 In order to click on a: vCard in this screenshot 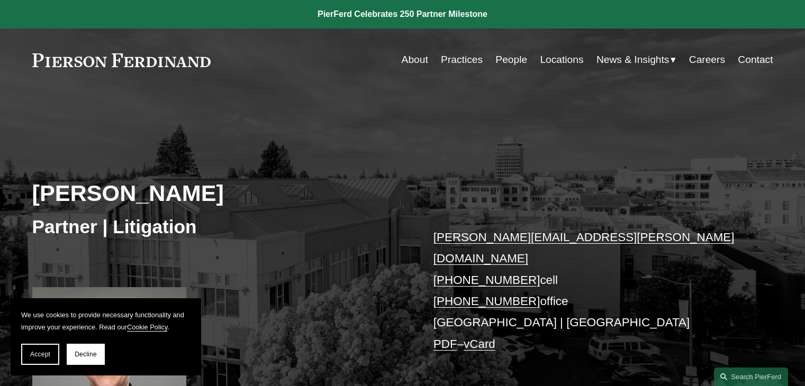, I will do `click(479, 344)`.